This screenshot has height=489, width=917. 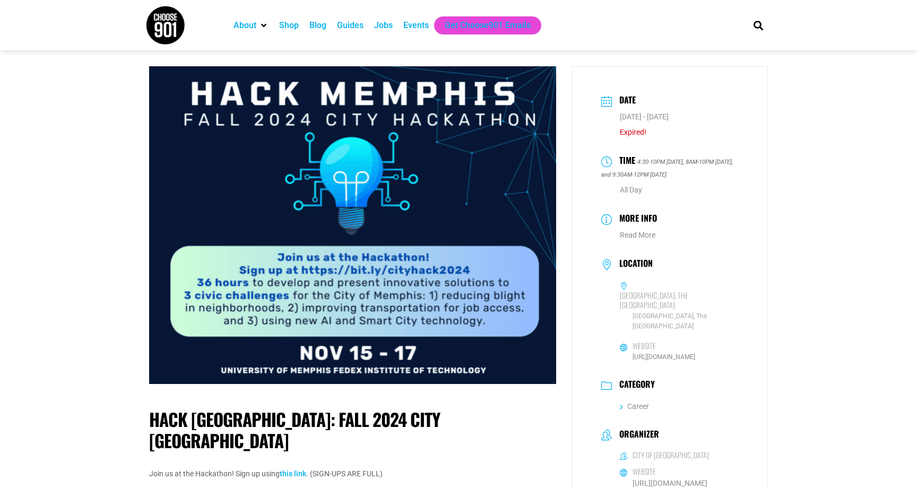 What do you see at coordinates (293, 474) in the screenshot?
I see `a: this link` at bounding box center [293, 474].